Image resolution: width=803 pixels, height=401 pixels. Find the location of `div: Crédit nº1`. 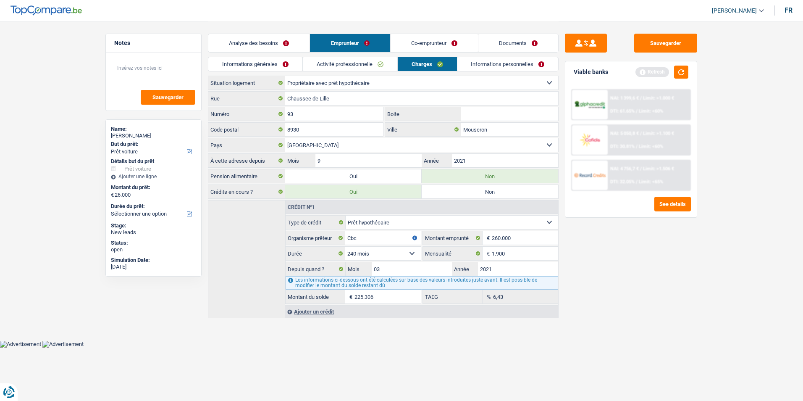

div: Crédit nº1 is located at coordinates (301, 207).